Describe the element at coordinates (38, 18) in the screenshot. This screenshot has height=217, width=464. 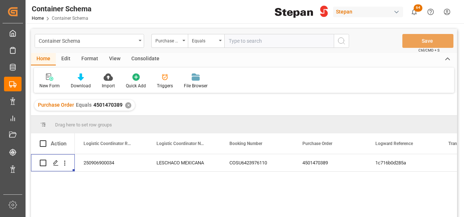
I see `a: Home` at that location.